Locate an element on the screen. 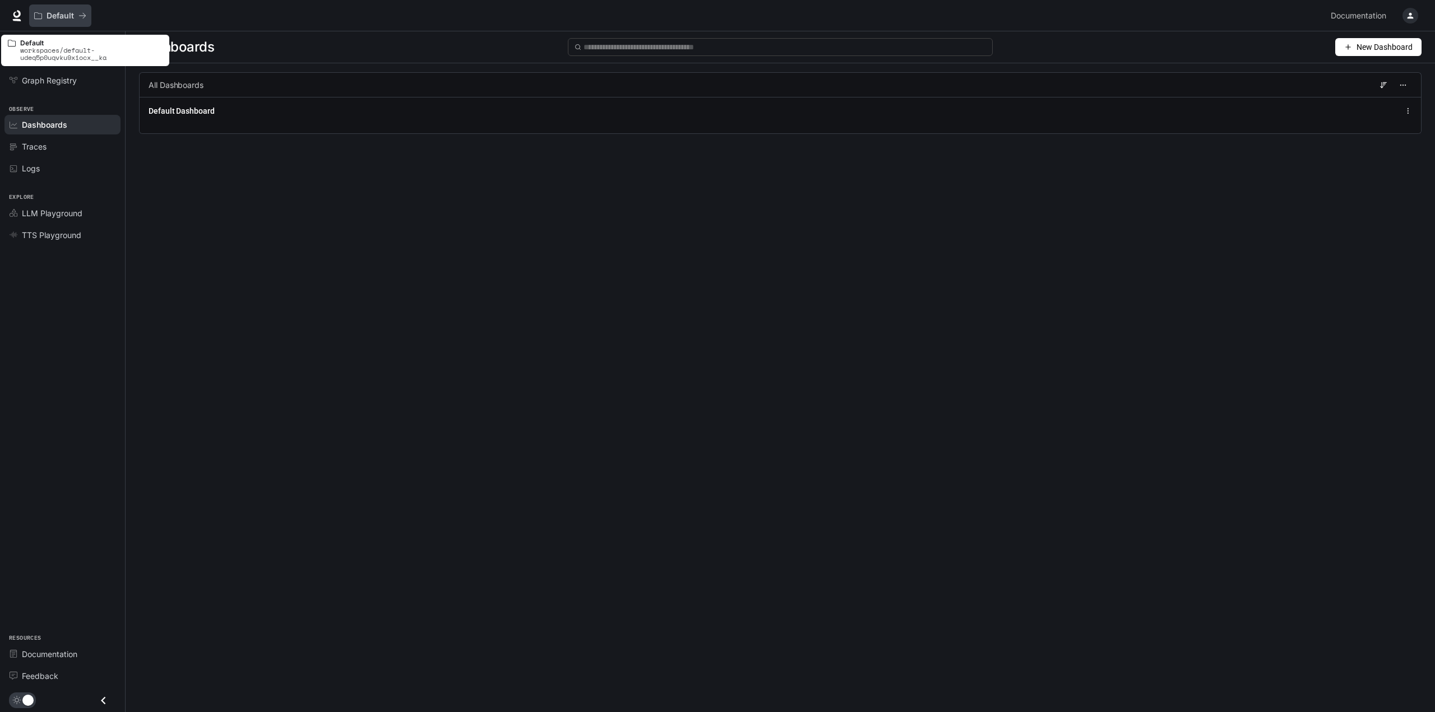  button: All workspaces is located at coordinates (60, 16).